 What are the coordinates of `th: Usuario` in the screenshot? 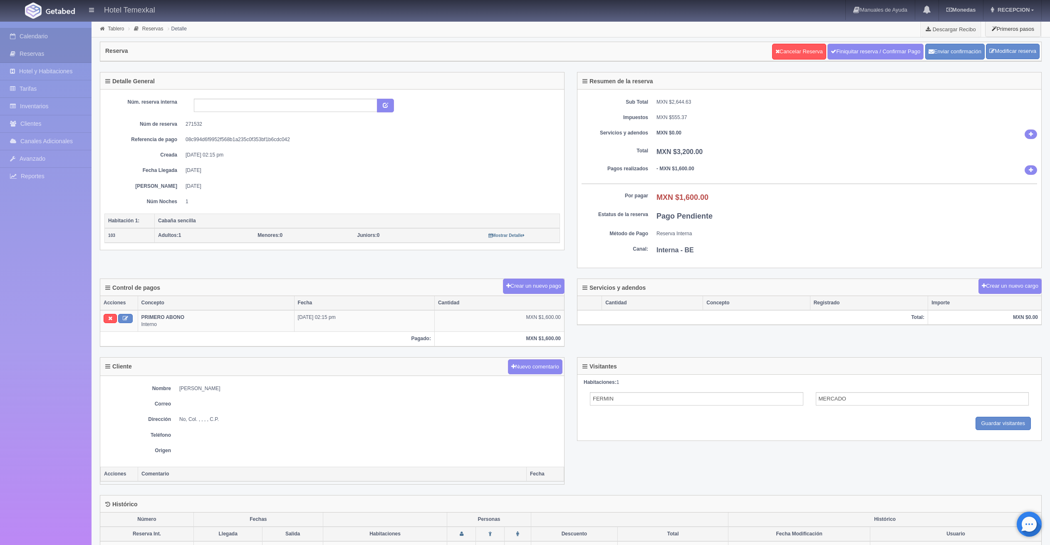 It's located at (956, 533).